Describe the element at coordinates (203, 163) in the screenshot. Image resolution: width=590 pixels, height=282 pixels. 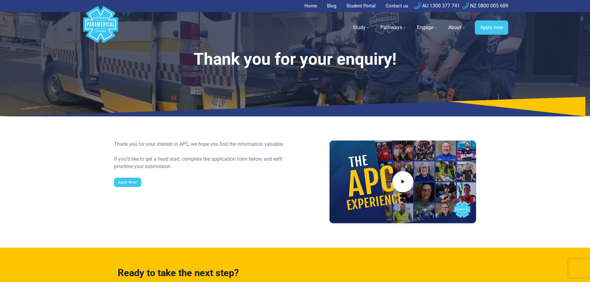
I see `div: If you’d like to get a head start, complete the application form below, and we’ll prioritise your...` at that location.